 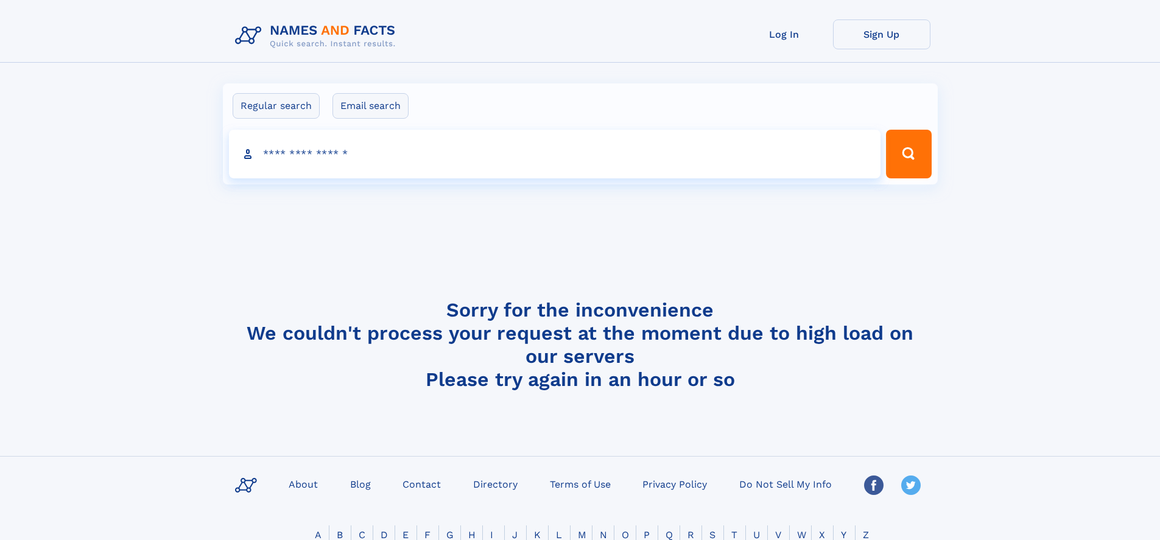 I want to click on a: Privacy Policy, so click(x=674, y=483).